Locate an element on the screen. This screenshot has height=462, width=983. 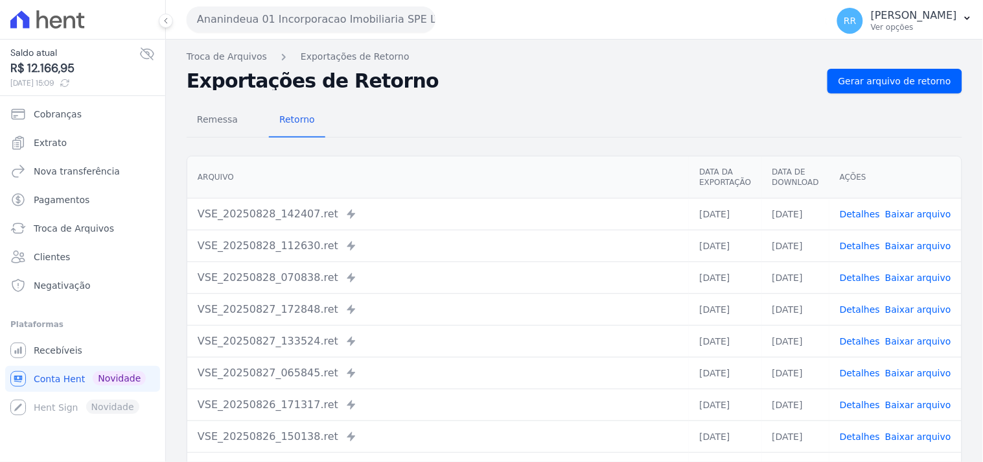
a: Recebíveis is located at coordinates (82, 350).